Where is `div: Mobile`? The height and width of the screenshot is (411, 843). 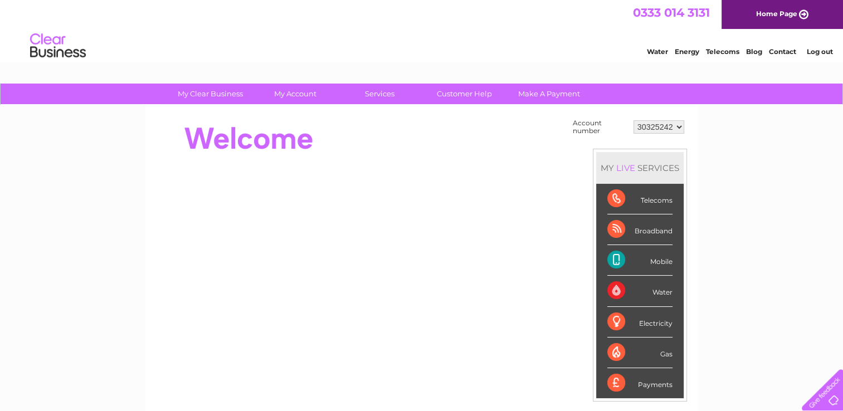
div: Mobile is located at coordinates (640, 260).